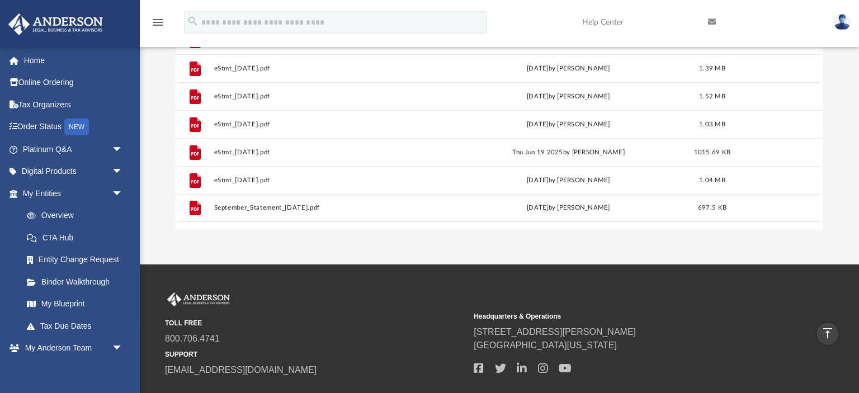  Describe the element at coordinates (712, 207) in the screenshot. I see `span: 697.5 KB` at that location.